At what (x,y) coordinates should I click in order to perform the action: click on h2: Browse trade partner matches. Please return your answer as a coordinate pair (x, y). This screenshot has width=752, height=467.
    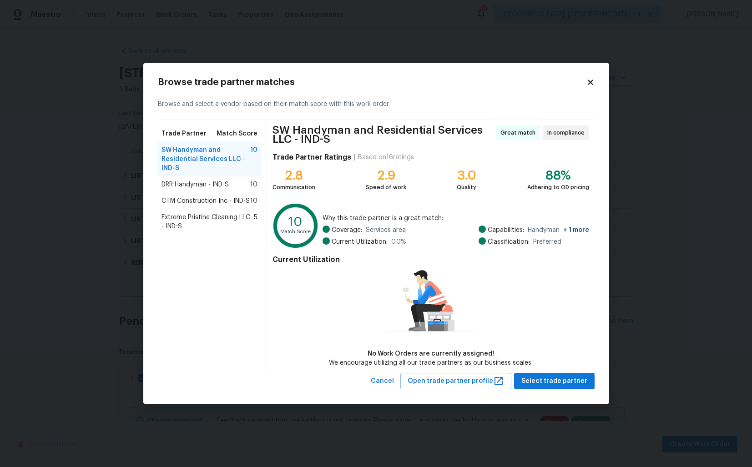
    Looking at the image, I should click on (372, 82).